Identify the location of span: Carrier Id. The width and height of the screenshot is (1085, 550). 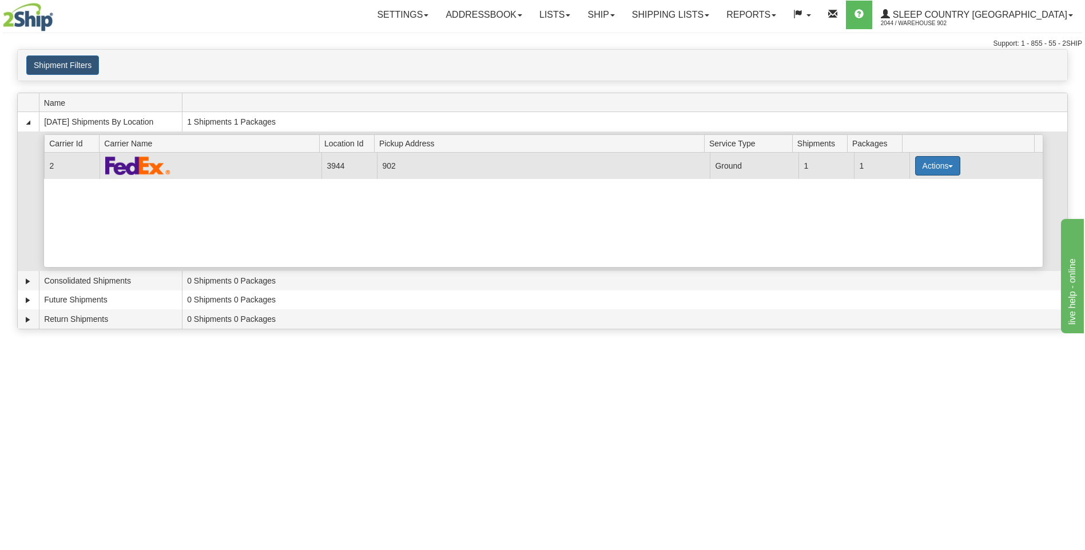
(74, 143).